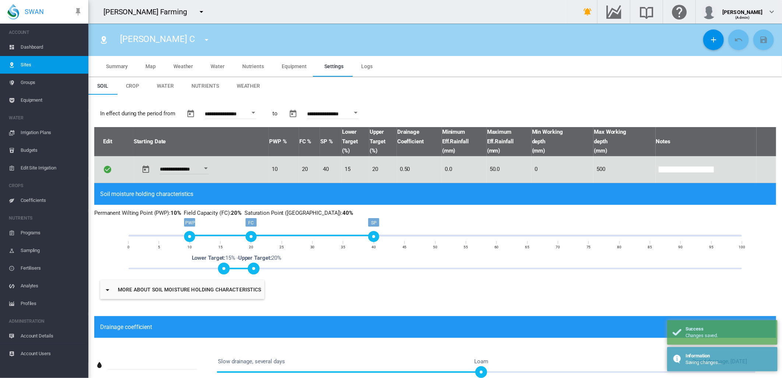 The image size is (782, 378). What do you see at coordinates (237, 213) in the screenshot?
I see `b: 20%` at bounding box center [237, 213].